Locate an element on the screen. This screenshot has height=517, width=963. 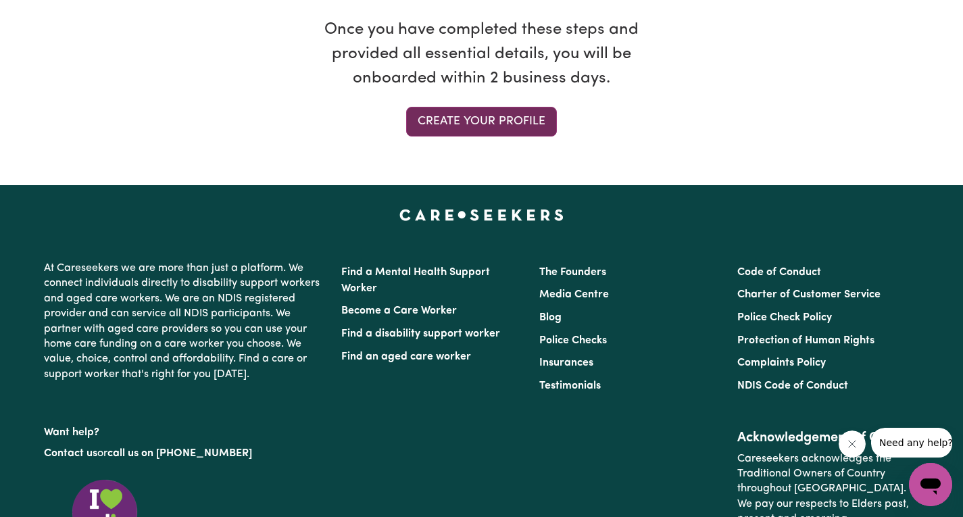
a: Police Check Policy is located at coordinates (785, 318).